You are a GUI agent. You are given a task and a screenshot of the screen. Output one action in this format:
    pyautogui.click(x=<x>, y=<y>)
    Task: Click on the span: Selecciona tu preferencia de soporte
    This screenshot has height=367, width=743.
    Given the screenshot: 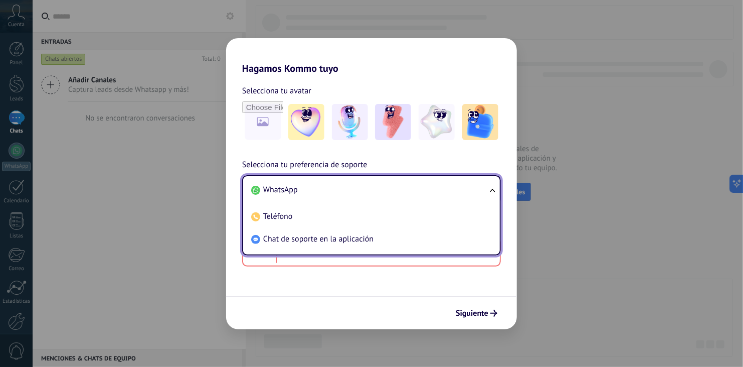 What is the action you would take?
    pyautogui.click(x=305, y=165)
    